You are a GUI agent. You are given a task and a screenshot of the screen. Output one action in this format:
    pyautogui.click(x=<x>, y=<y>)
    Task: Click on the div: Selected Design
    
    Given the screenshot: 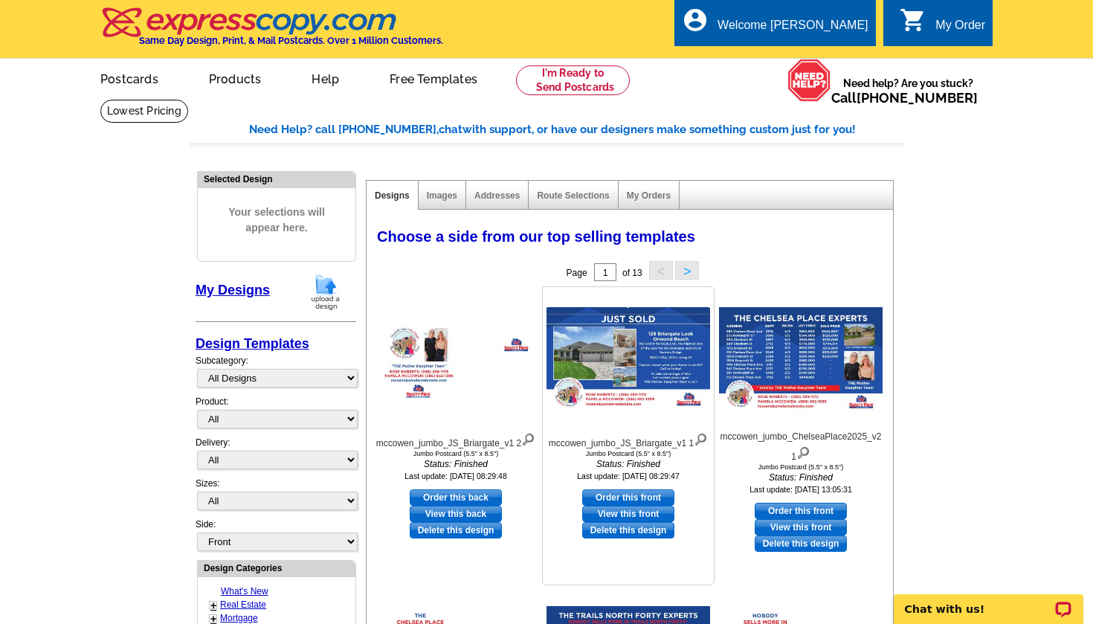 What is the action you would take?
    pyautogui.click(x=277, y=178)
    